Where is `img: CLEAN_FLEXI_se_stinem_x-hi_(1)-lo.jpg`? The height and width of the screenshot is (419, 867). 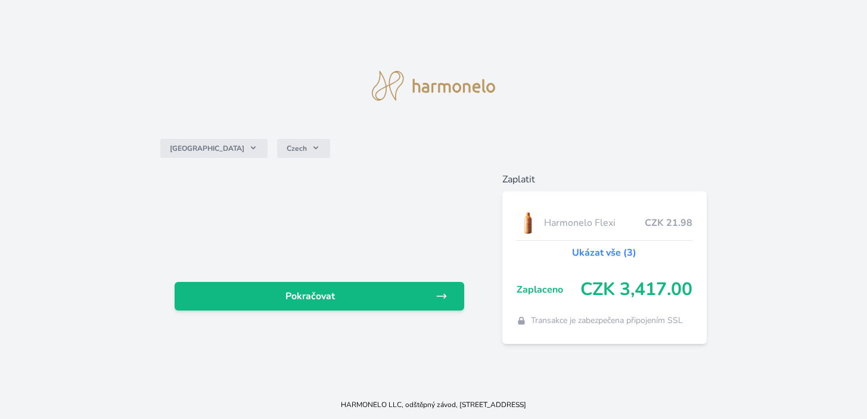
img: CLEAN_FLEXI_se_stinem_x-hi_(1)-lo.jpg is located at coordinates (528, 223).